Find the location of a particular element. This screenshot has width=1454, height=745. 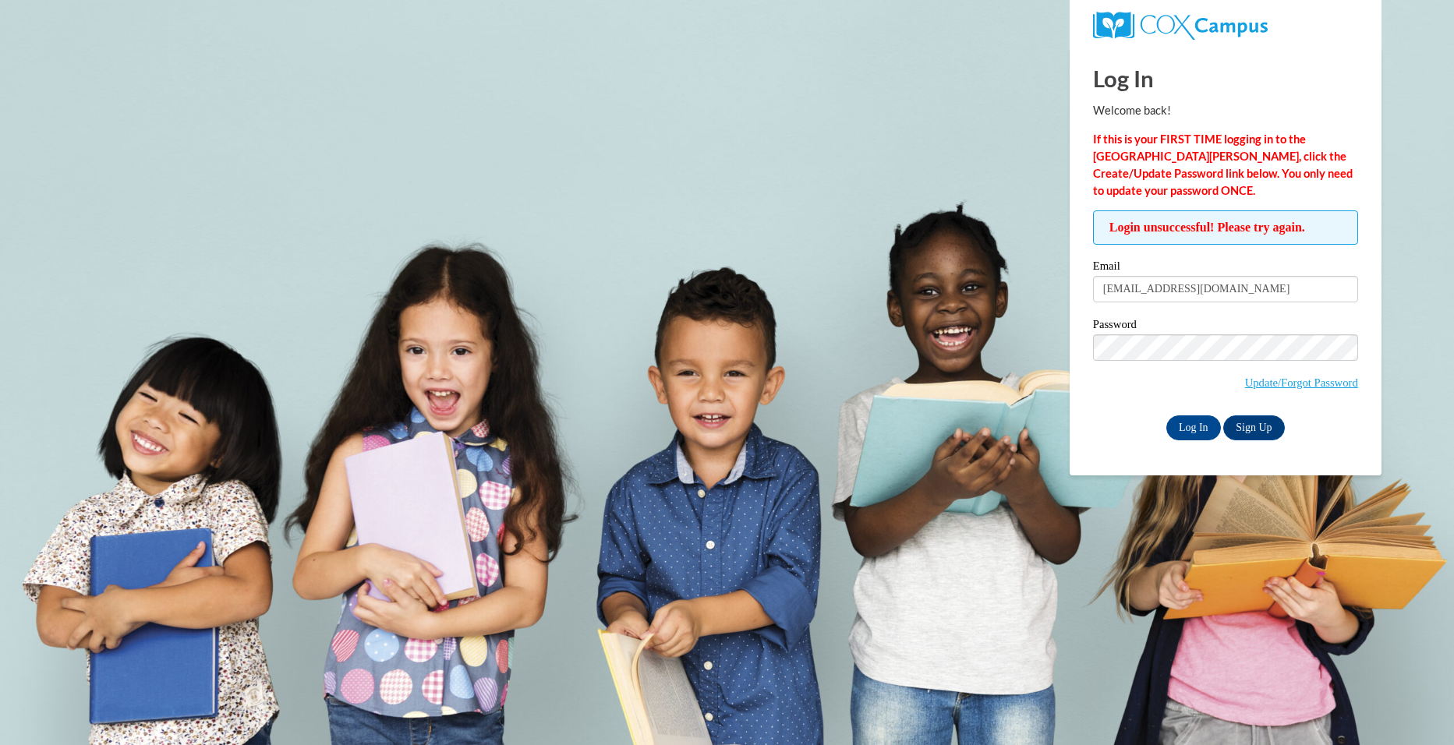

span: Login unsuccessful! Please try again. is located at coordinates (1226, 228).